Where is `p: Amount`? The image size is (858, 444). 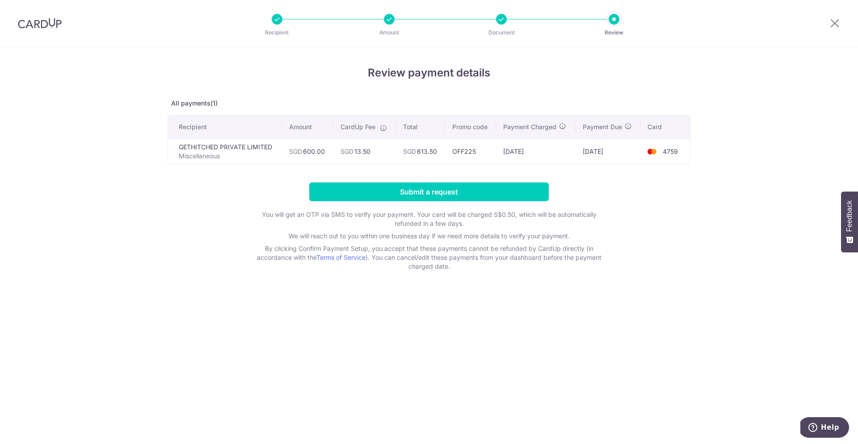 p: Amount is located at coordinates (389, 33).